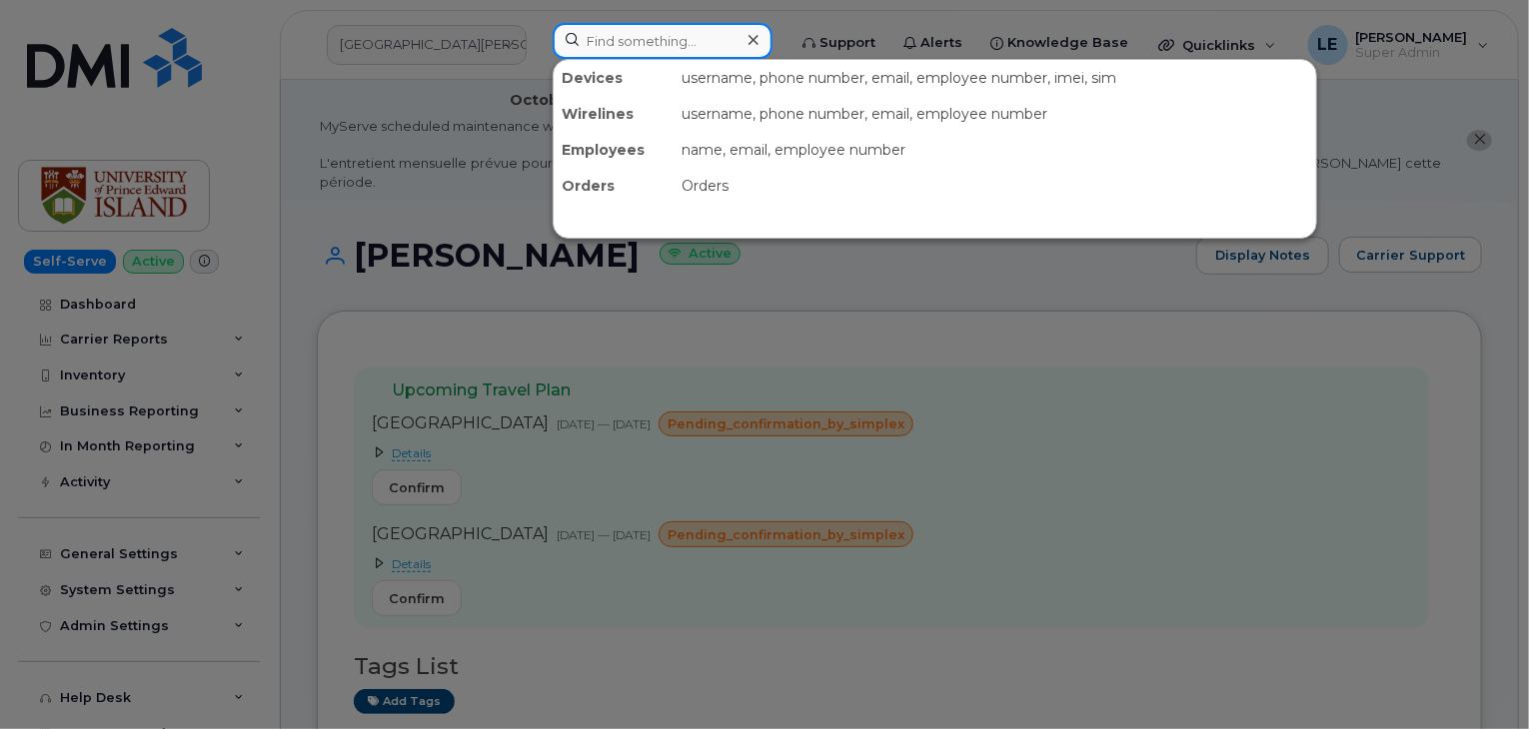  Describe the element at coordinates (614, 114) in the screenshot. I see `div: Wirelines` at that location.